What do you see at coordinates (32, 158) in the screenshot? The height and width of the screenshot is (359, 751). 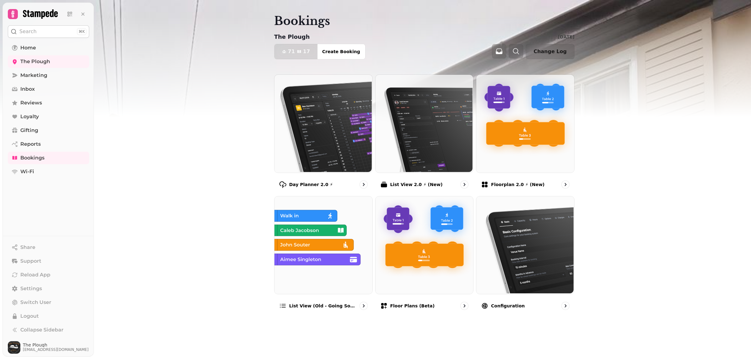 I see `span: Bookings` at bounding box center [32, 158].